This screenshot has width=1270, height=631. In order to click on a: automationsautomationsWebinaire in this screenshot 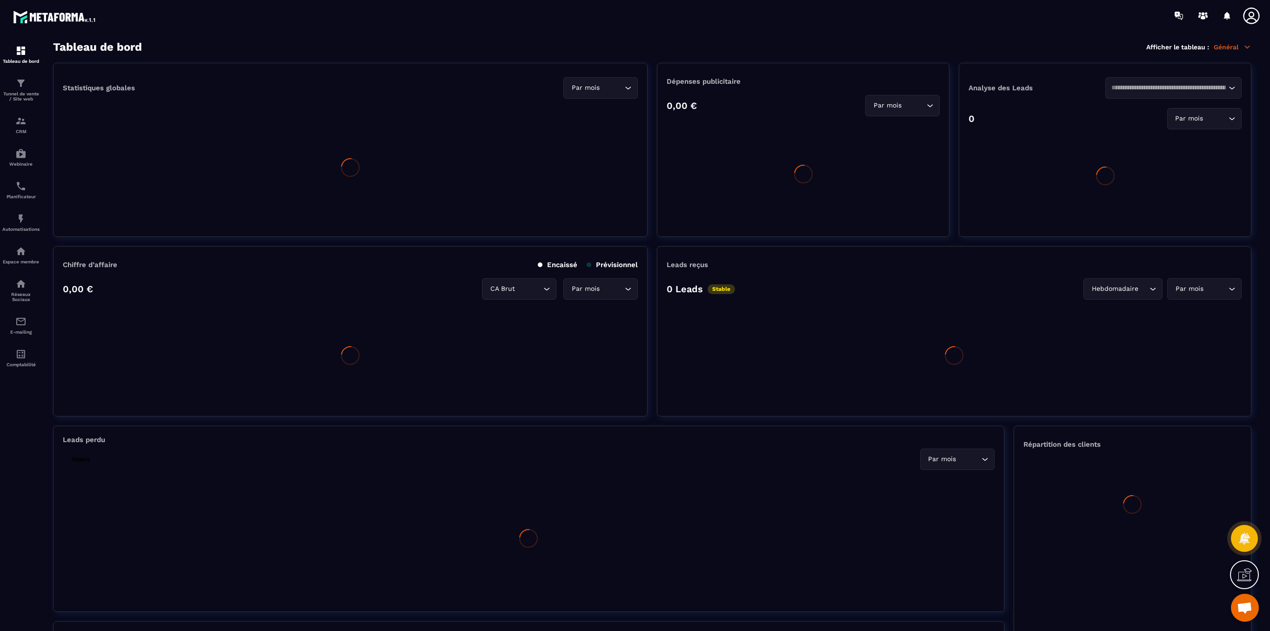, I will do `click(21, 157)`.